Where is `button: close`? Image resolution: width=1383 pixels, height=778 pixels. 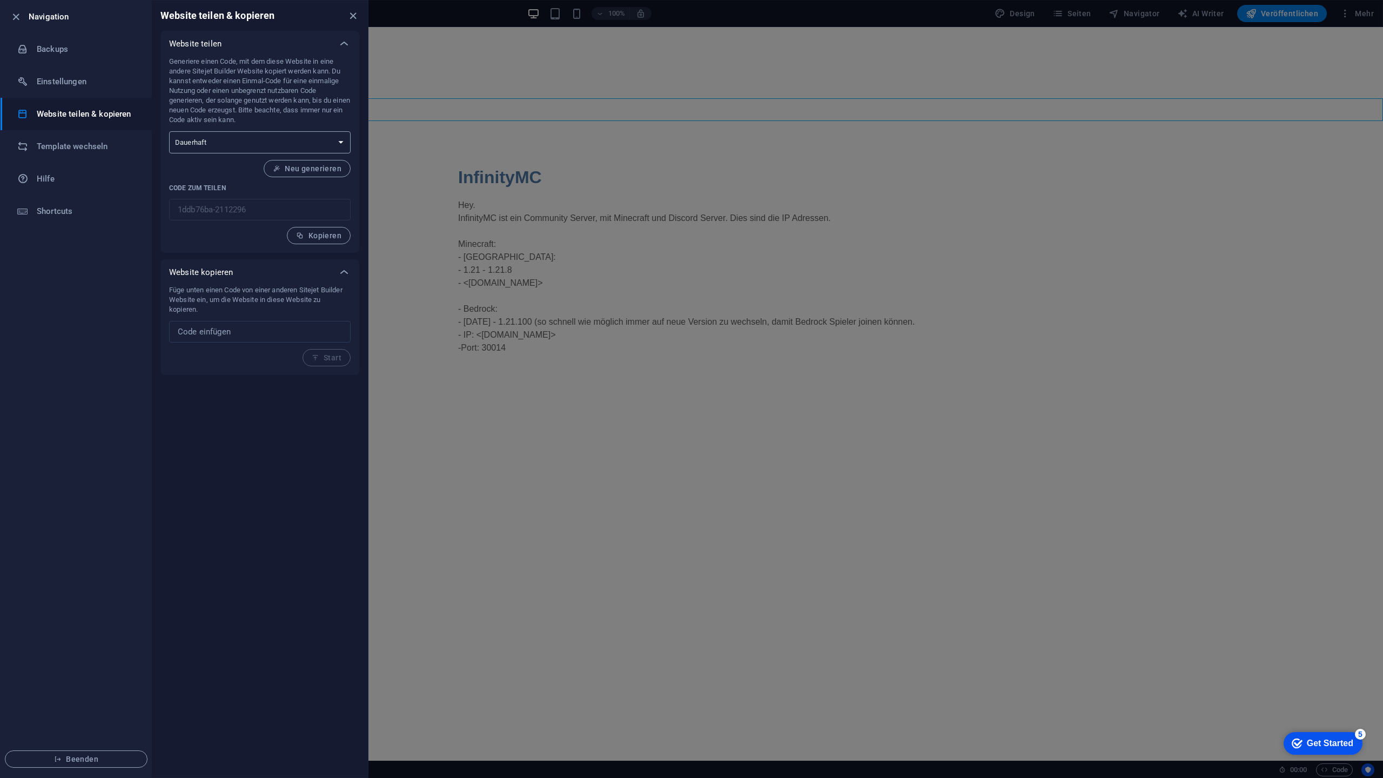
button: close is located at coordinates (353, 16).